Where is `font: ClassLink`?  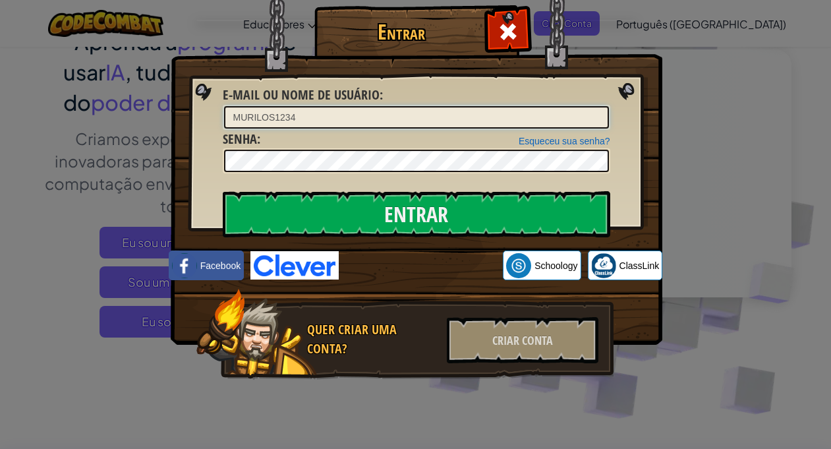 font: ClassLink is located at coordinates (640, 266).